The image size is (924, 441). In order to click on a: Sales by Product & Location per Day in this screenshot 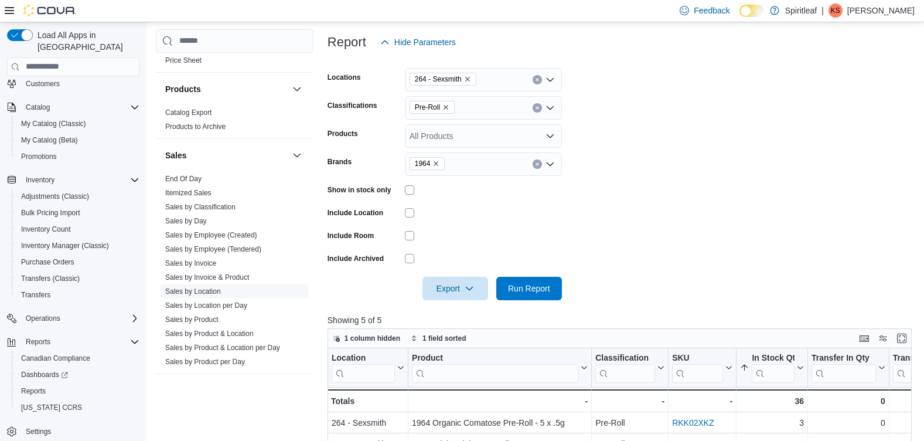, I will do `click(223, 347)`.